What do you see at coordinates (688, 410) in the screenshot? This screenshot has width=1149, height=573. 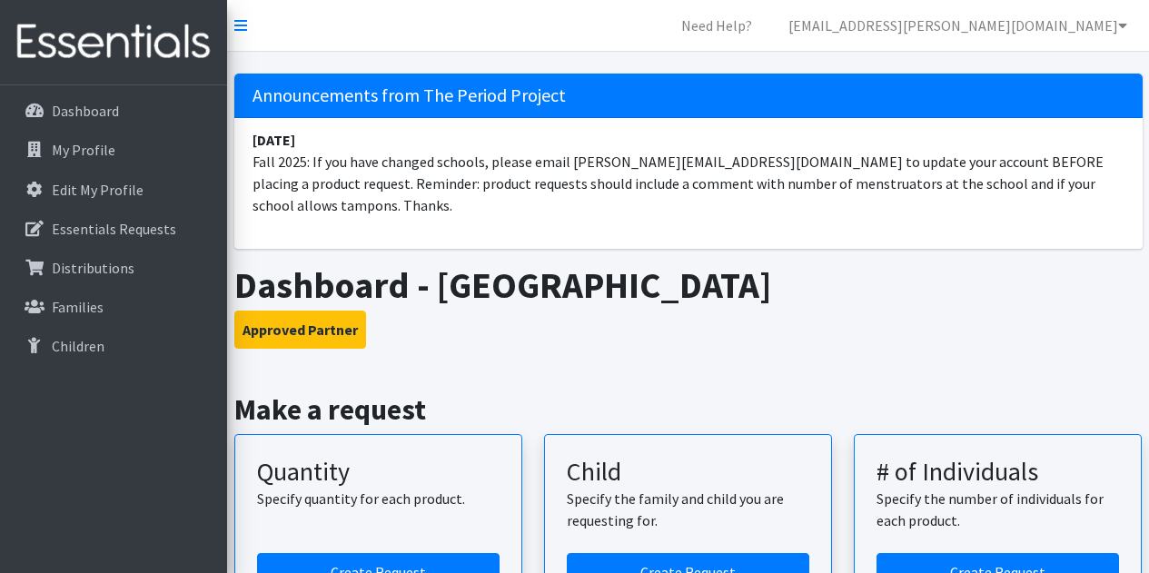 I see `h2: Make a request` at bounding box center [688, 410].